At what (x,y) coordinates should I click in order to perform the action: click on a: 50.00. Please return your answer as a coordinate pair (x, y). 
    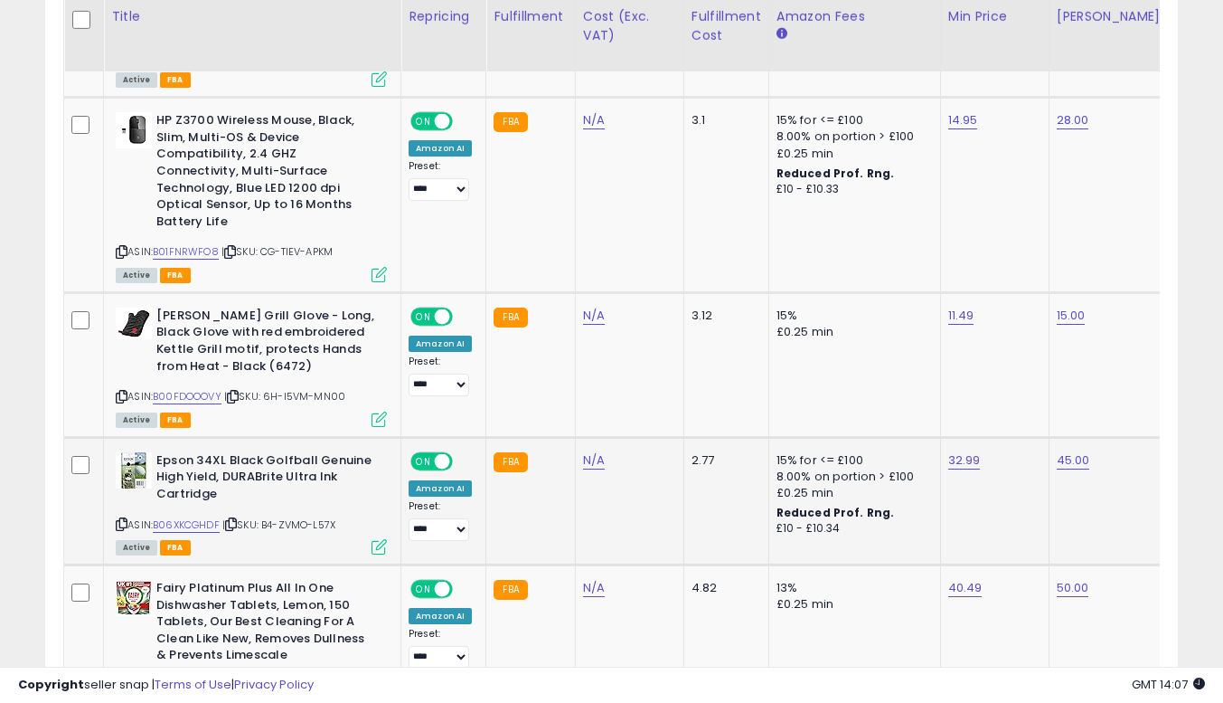
    Looking at the image, I should click on (1073, 588).